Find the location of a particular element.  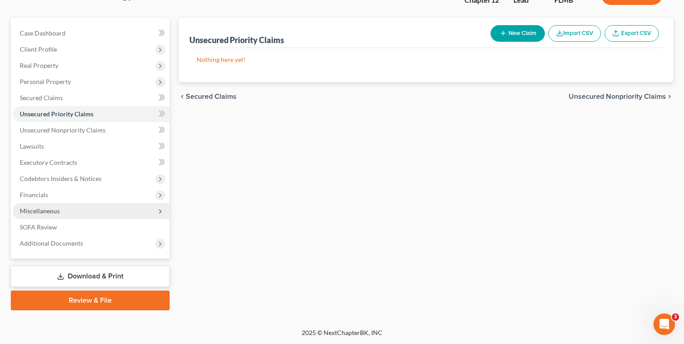

span: Case Dashboard is located at coordinates (43, 33).